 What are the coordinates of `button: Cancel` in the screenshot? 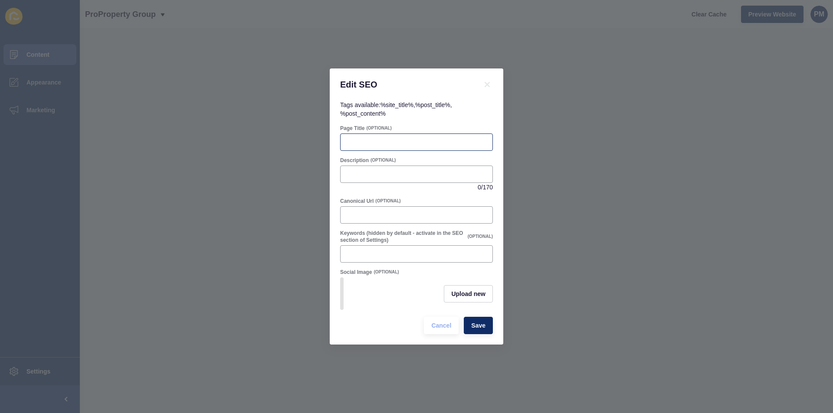 It's located at (441, 326).